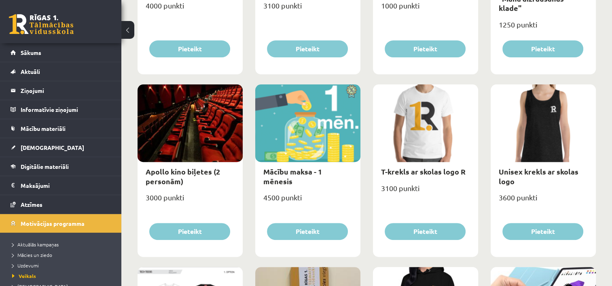 Image resolution: width=612 pixels, height=286 pixels. I want to click on div: 1250 punkti, so click(543, 28).